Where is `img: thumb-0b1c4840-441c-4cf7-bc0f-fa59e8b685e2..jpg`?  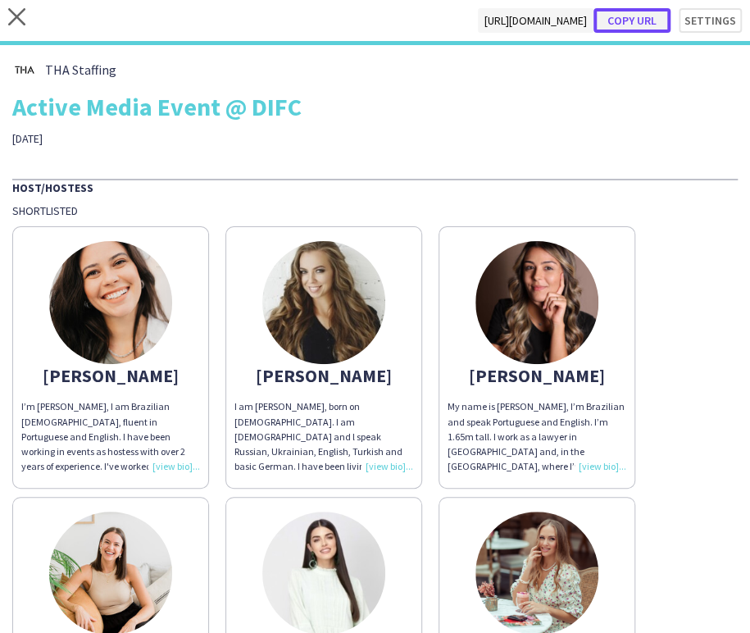
img: thumb-0b1c4840-441c-4cf7-bc0f-fa59e8b685e2..jpg is located at coordinates (25, 70).